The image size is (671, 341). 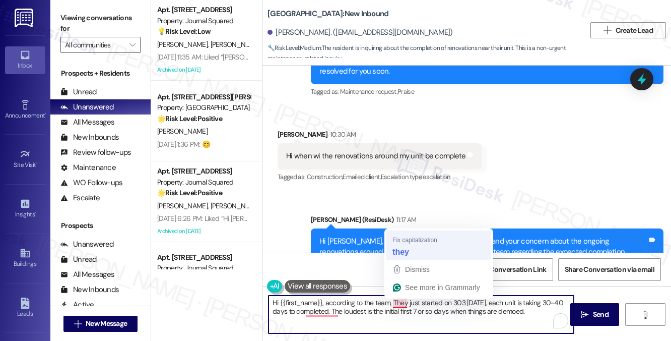 What do you see at coordinates (511, 269) in the screenshot?
I see `button: Get Conversation Link` at bounding box center [511, 269].